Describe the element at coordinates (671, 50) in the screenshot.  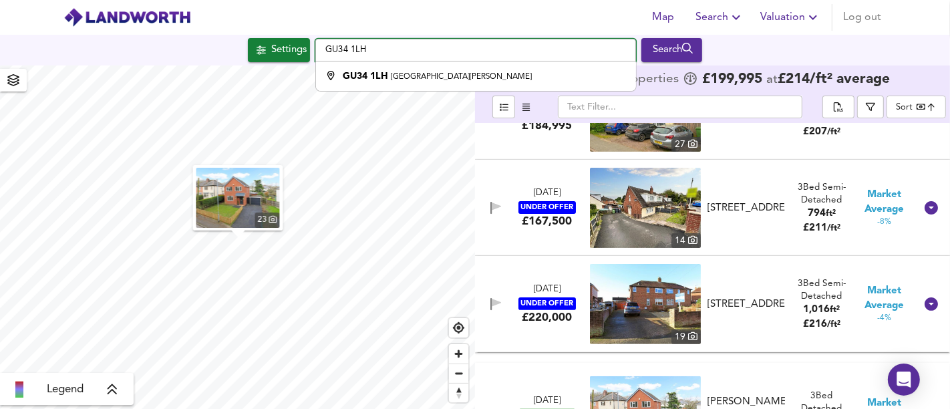
I see `div: Search` at that location.